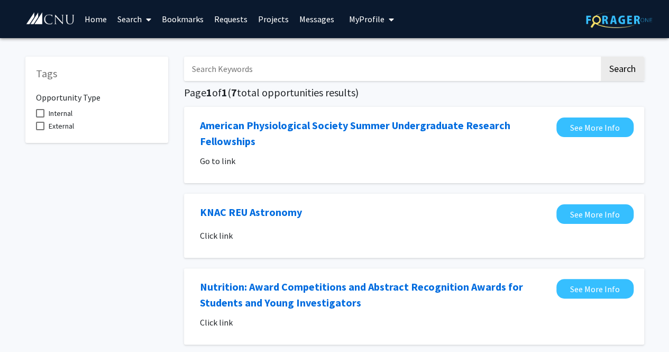 The height and width of the screenshot is (352, 669). I want to click on img: Christopher Newport University Logo, so click(50, 19).